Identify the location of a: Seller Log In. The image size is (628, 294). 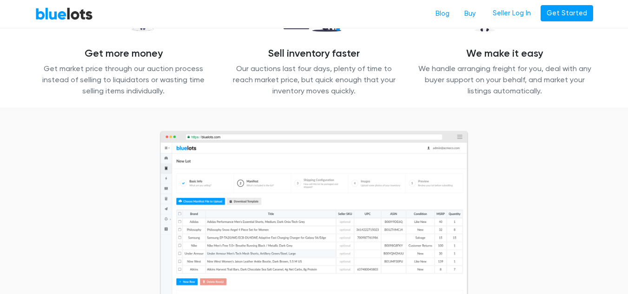
(512, 13).